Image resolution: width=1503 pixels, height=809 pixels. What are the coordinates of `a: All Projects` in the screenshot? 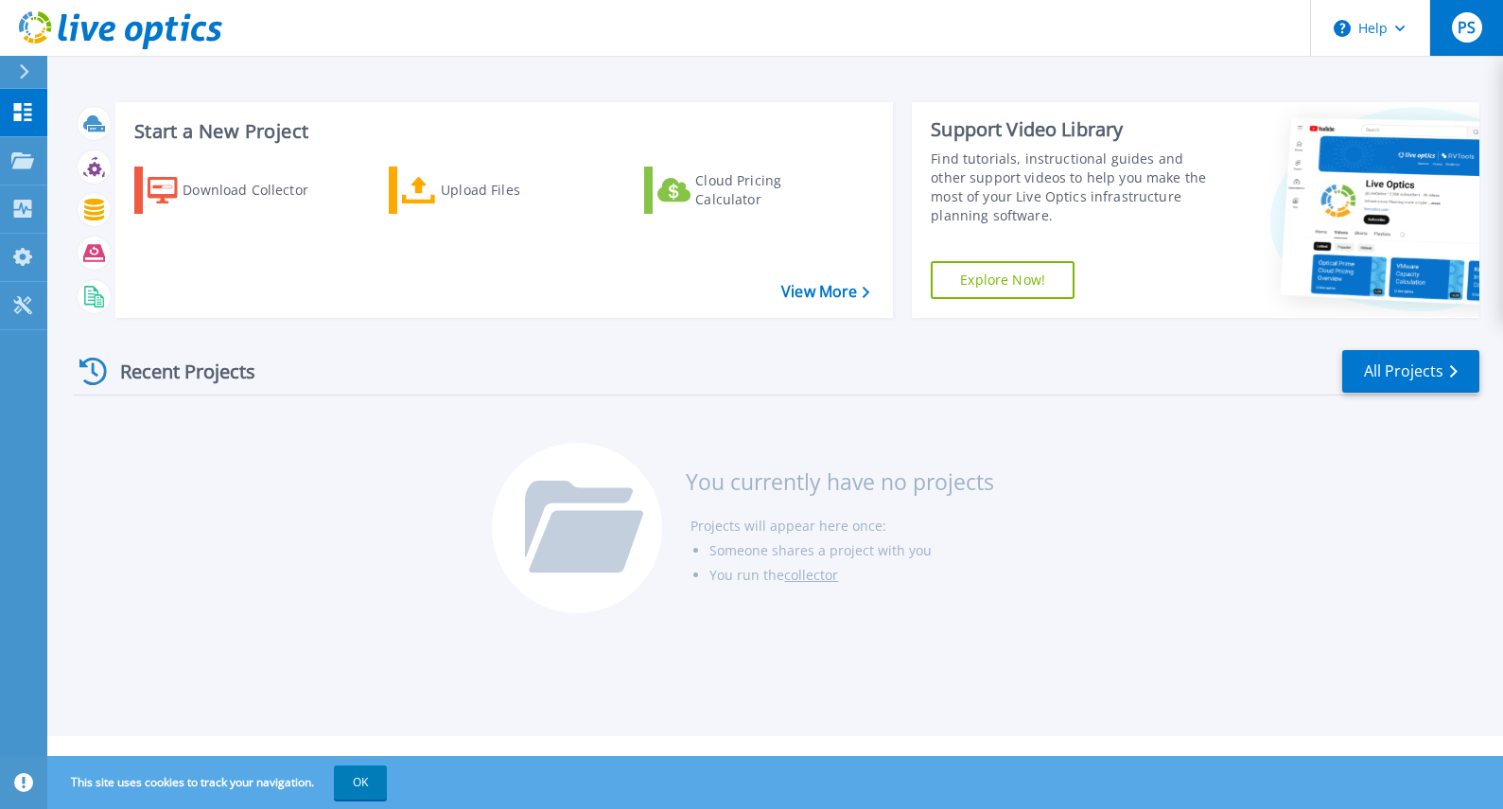 It's located at (1411, 371).